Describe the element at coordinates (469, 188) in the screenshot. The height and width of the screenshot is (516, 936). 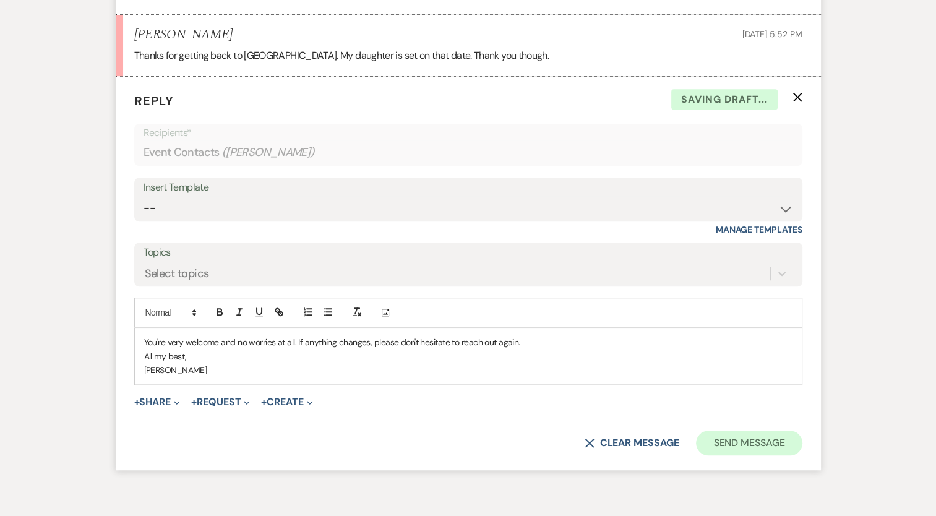
I see `div: Insert Template` at that location.